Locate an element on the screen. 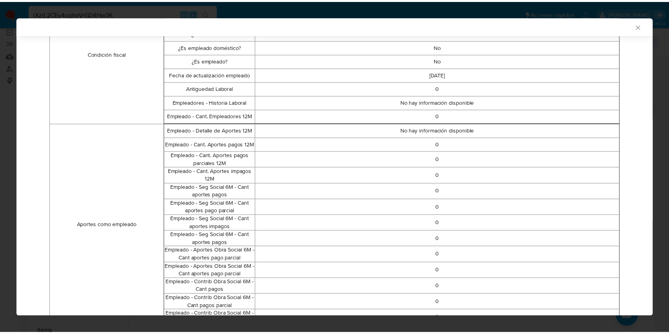 The image size is (669, 334). td: Empleado - Seg Social 6M - Cant aportes pago parcial is located at coordinates (212, 207).